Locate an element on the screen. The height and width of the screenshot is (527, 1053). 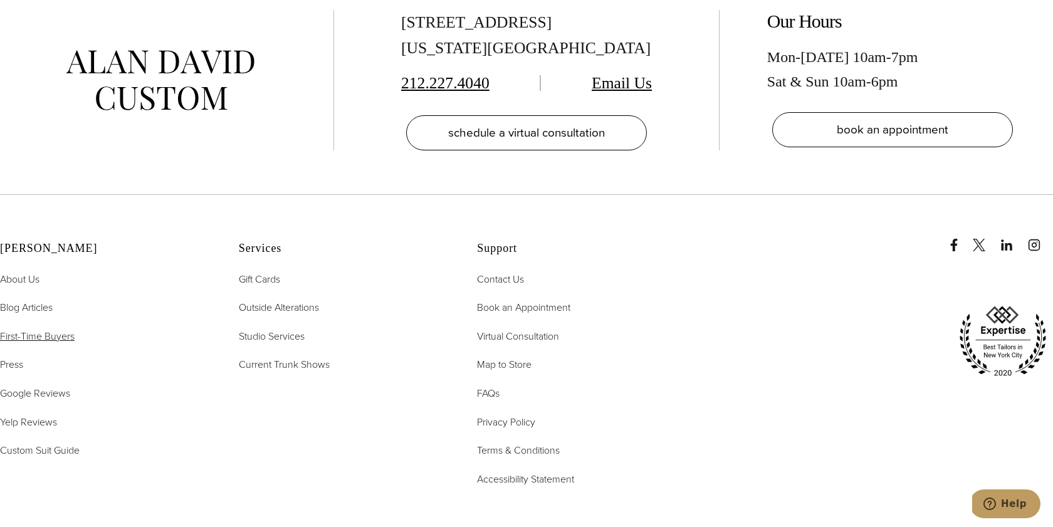
span: Map to Store is located at coordinates (504, 364).